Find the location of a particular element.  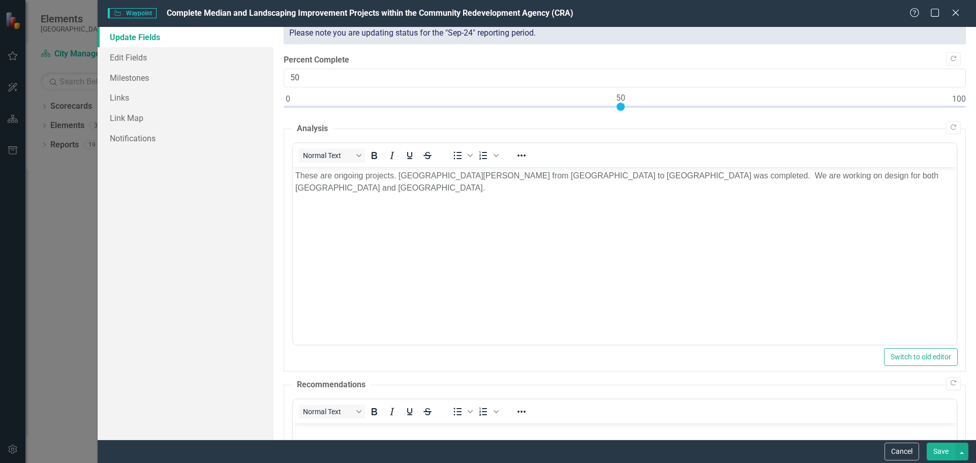

a: Update Fields is located at coordinates (185, 37).